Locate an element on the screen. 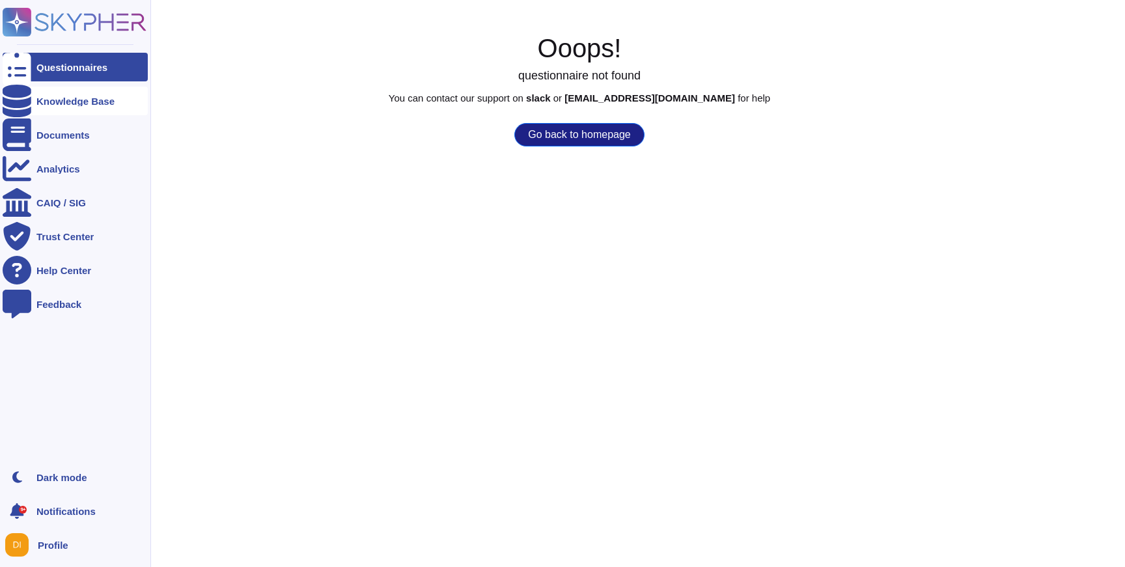  span: Profile is located at coordinates (53, 545).